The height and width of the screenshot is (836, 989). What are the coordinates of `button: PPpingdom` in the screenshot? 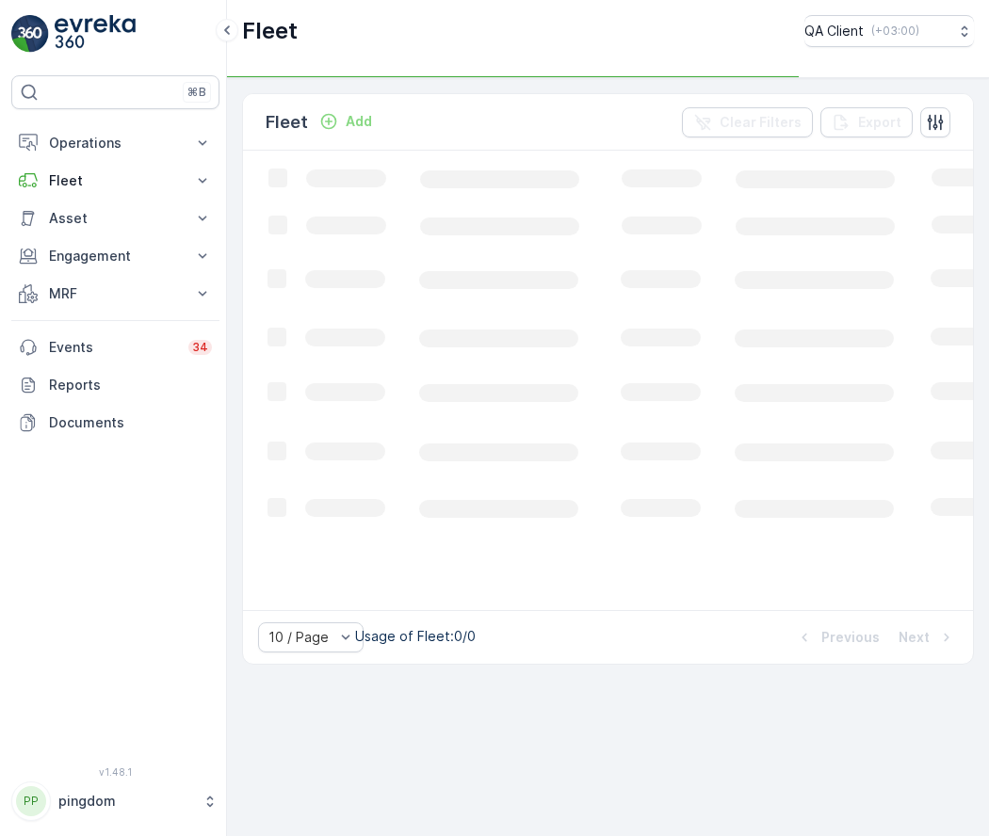 It's located at (115, 802).